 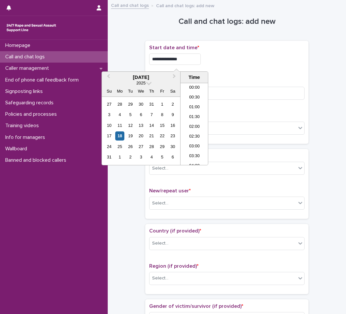 I want to click on div: Choose Tuesday, September 2nd, 2025, so click(x=130, y=157).